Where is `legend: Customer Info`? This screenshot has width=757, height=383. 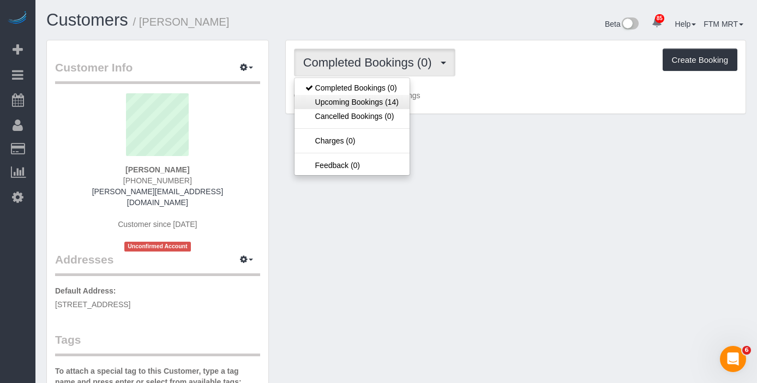 legend: Customer Info is located at coordinates (158, 71).